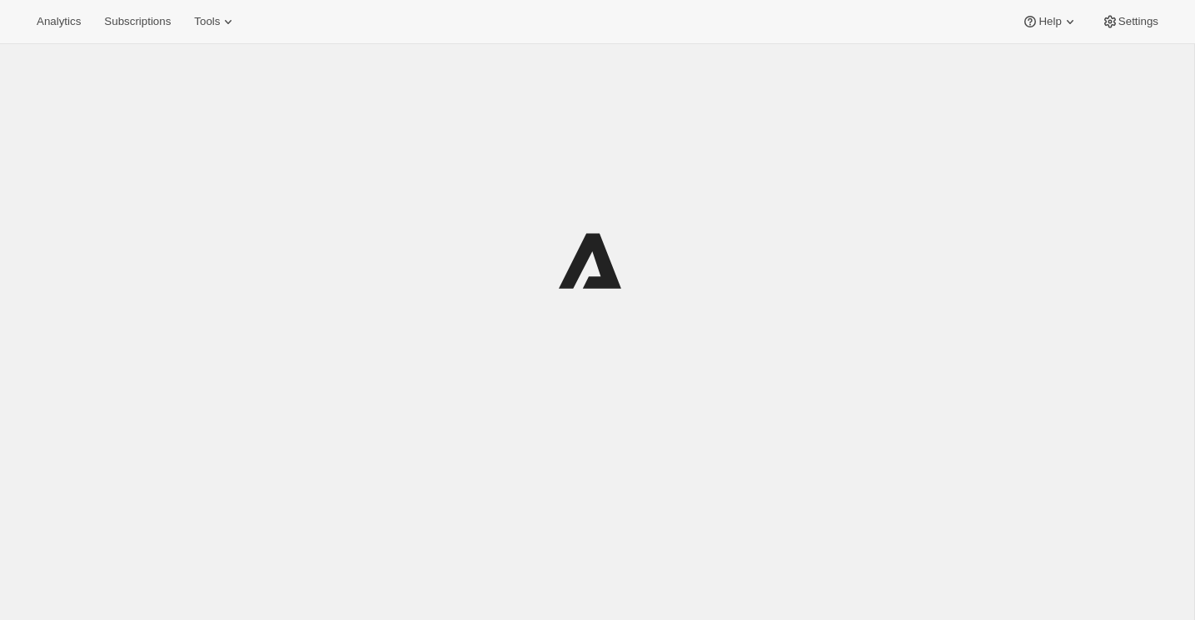 The image size is (1195, 620). Describe the element at coordinates (1130, 22) in the screenshot. I see `button: Settings` at that location.